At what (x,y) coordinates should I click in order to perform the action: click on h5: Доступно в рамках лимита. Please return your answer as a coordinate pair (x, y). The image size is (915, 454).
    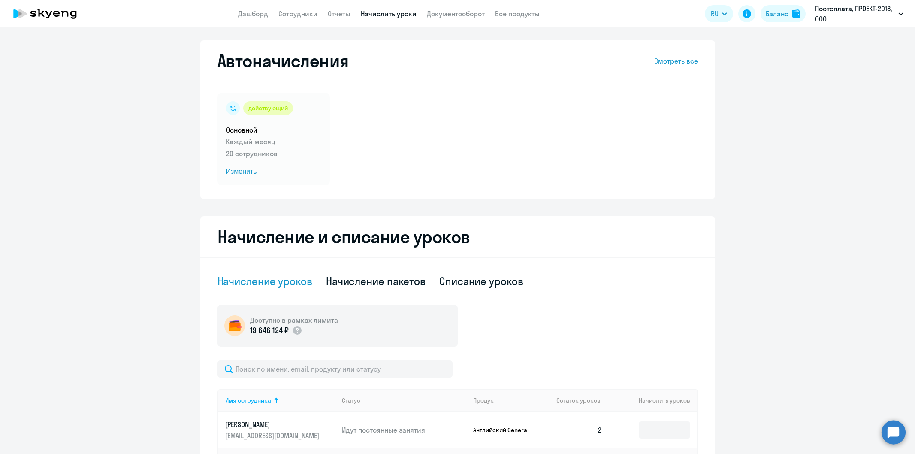
    Looking at the image, I should click on (294, 320).